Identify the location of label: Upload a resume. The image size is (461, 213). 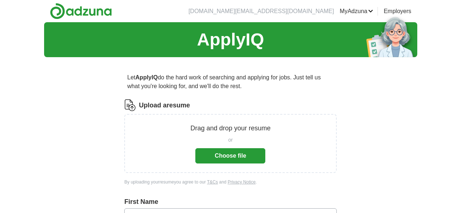
(164, 105).